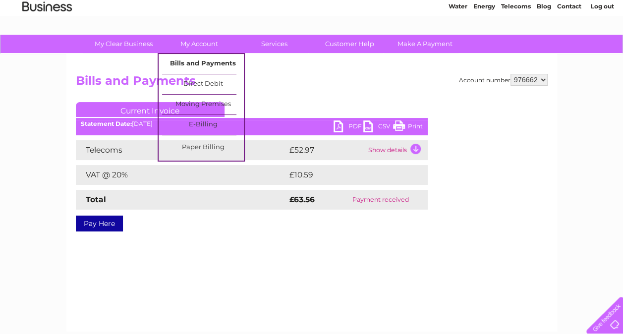  I want to click on a: My Clear Business, so click(123, 44).